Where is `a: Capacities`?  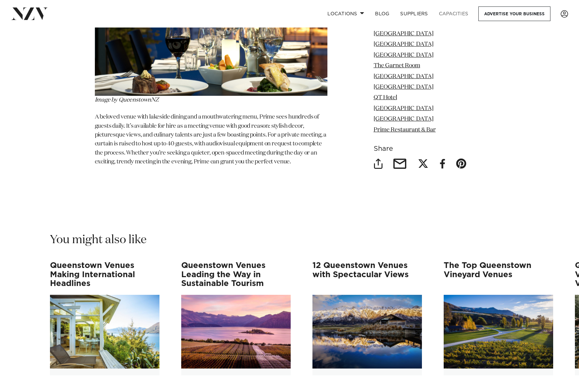
a: Capacities is located at coordinates (454, 14).